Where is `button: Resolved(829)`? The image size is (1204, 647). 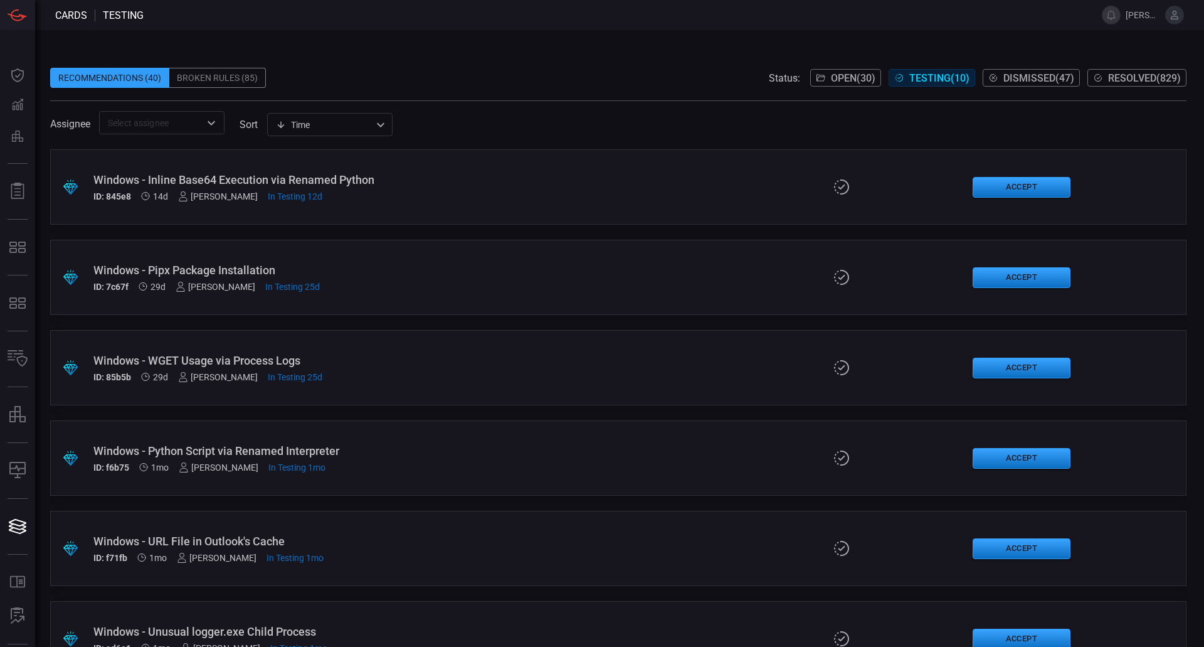
button: Resolved(829) is located at coordinates (1137, 78).